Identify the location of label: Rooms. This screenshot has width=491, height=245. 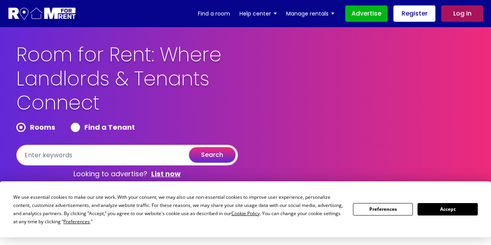
(36, 128).